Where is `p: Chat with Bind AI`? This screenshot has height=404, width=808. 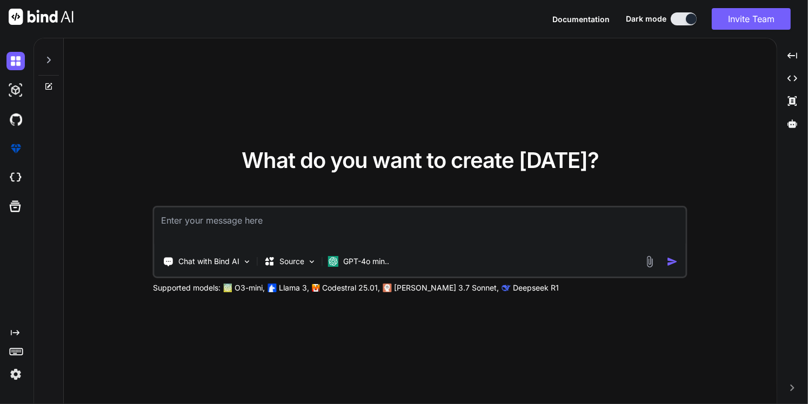 p: Chat with Bind AI is located at coordinates (209, 262).